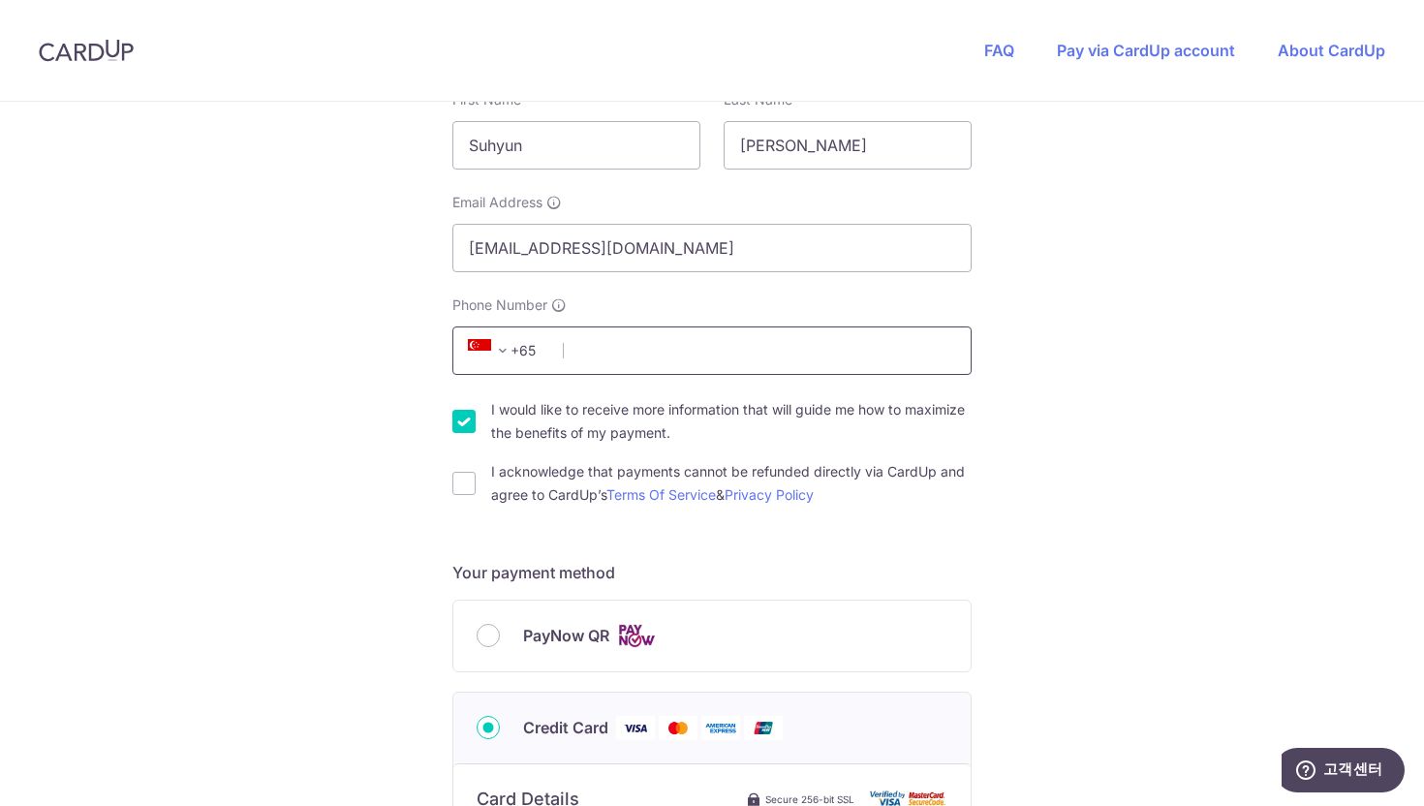 This screenshot has width=1424, height=806. What do you see at coordinates (732, 483) in the screenshot?
I see `label: I acknowledge that payments cannot be refunded directly via CardUp and agree to CardUp’s &` at bounding box center [732, 483].